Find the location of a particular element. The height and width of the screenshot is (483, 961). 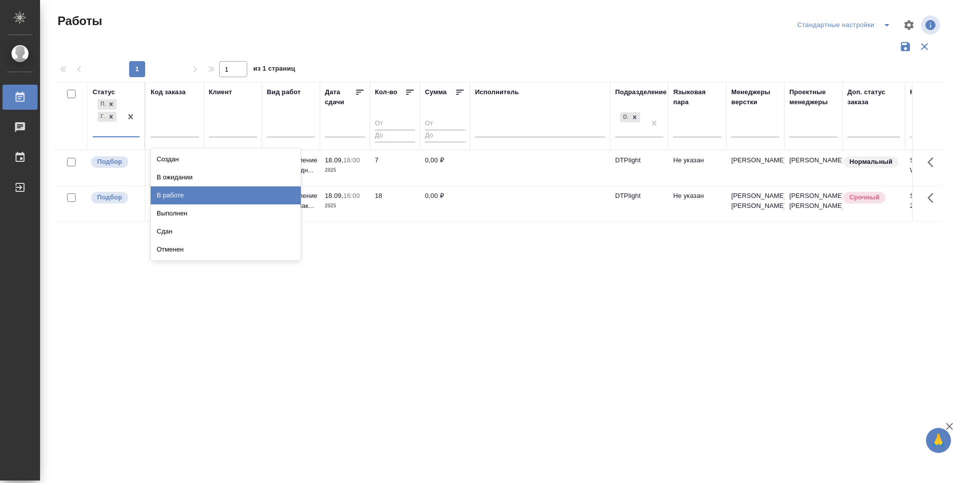

div: Кол-во is located at coordinates (386, 92).